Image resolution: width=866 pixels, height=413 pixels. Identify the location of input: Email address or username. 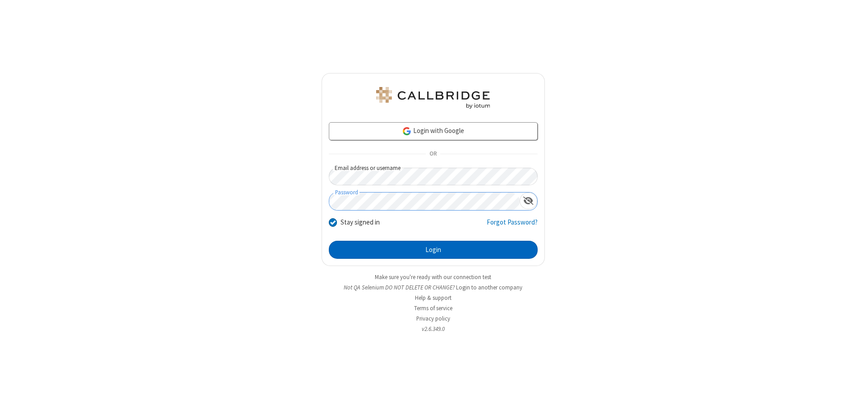
(433, 176).